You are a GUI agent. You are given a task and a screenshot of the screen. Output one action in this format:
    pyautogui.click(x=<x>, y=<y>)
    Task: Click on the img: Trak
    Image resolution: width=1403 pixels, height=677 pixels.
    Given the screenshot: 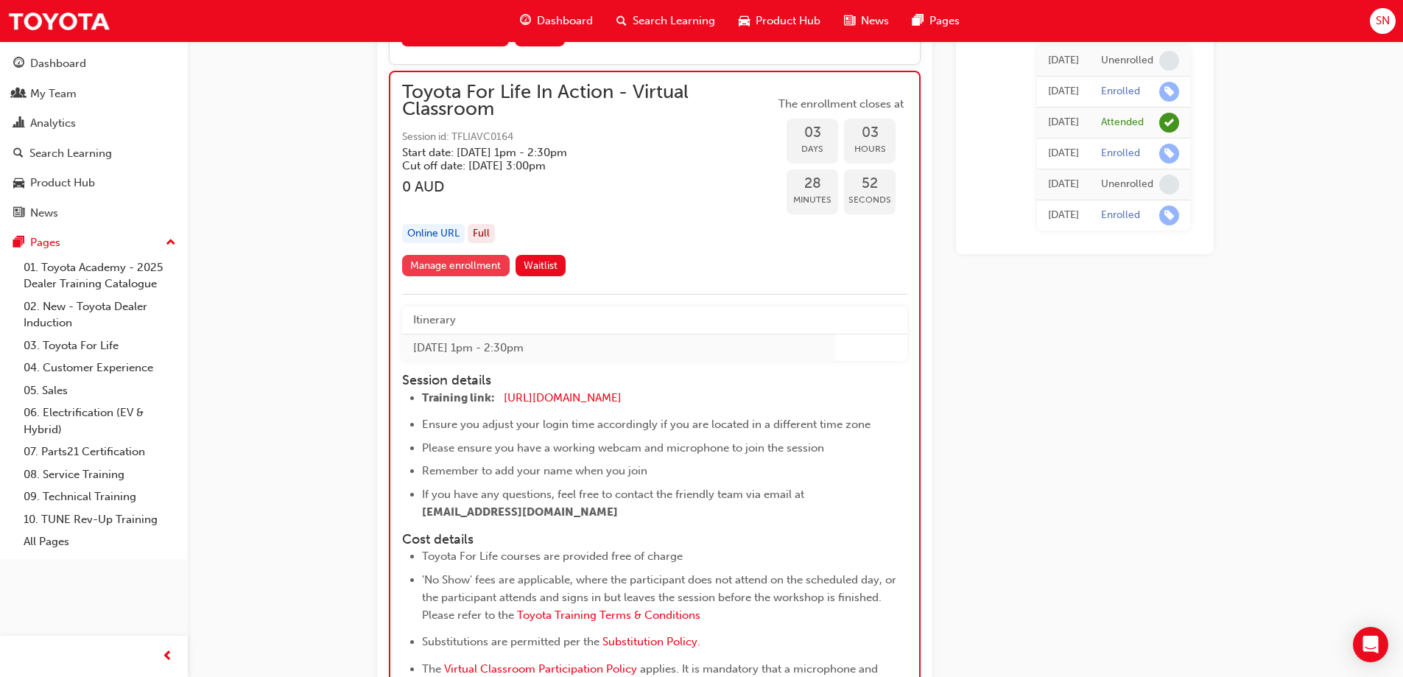 What is the action you would take?
    pyautogui.click(x=59, y=21)
    